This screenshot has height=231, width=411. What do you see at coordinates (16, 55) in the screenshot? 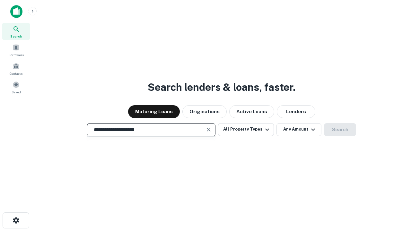
I see `span: Borrowers` at bounding box center [16, 55].